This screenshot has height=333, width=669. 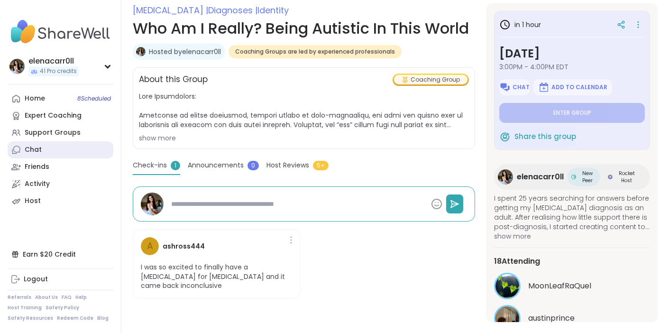 What do you see at coordinates (36, 279) in the screenshot?
I see `div: Logout` at bounding box center [36, 279].